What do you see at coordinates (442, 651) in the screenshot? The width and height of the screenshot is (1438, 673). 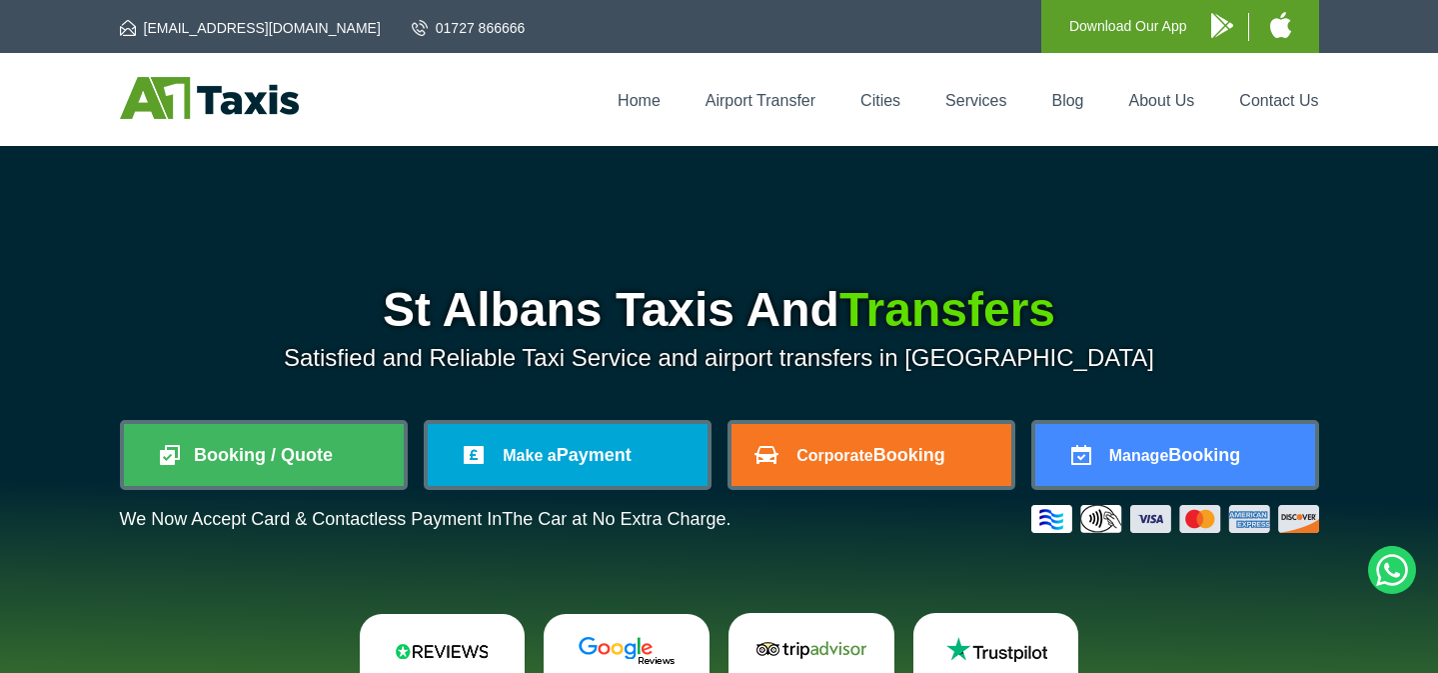 I see `img: Reviews.io` at bounding box center [442, 651].